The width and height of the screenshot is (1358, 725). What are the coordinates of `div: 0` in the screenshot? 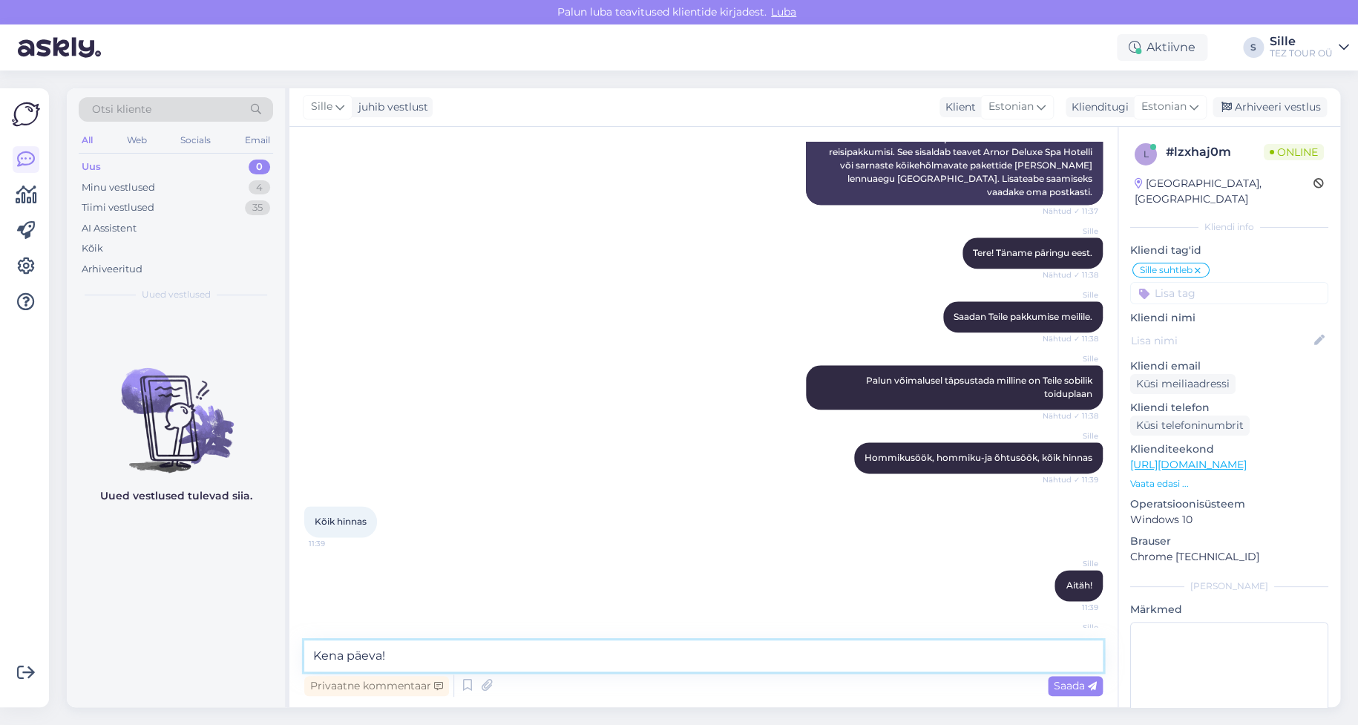 It's located at (259, 167).